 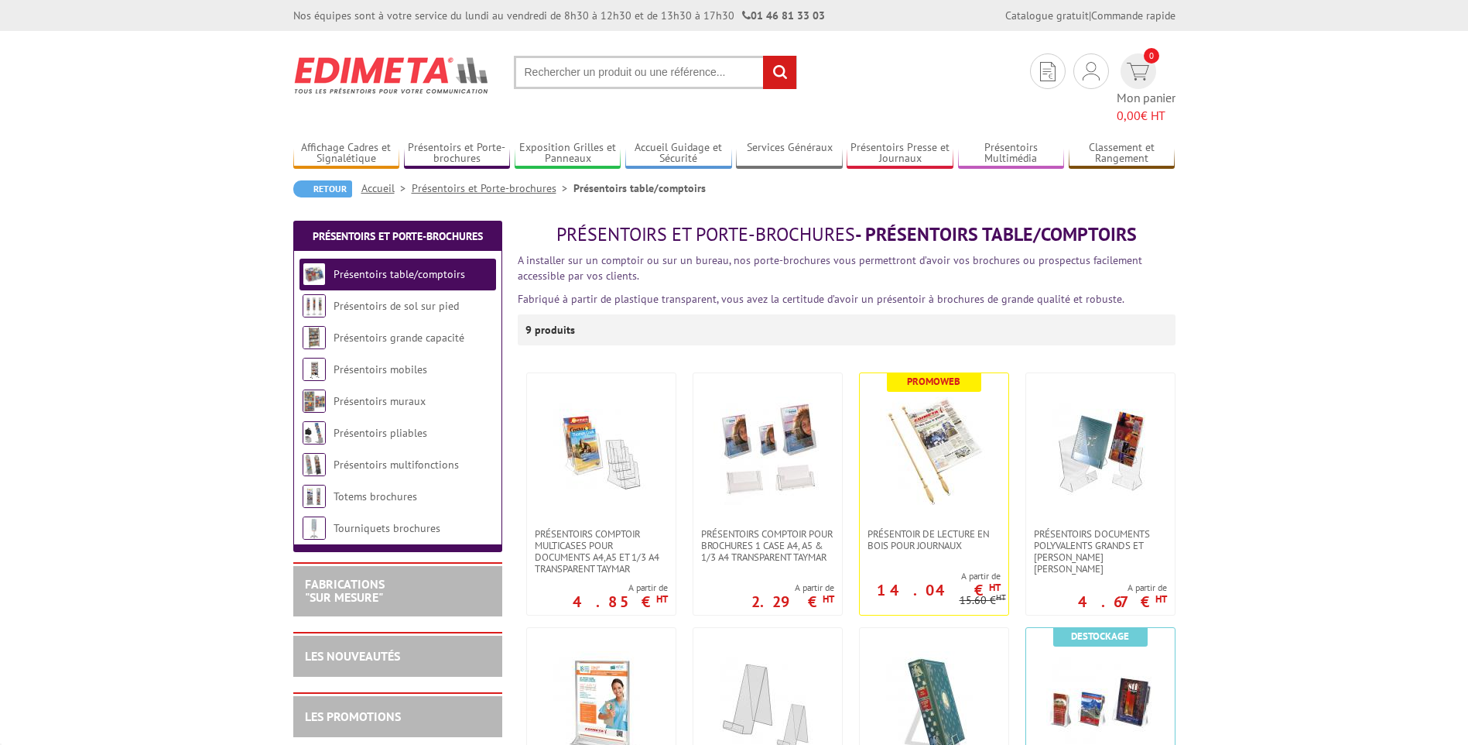 I want to click on span: Présentoirs comptoir multicases POUR DOCUMENTS A4,A5 ET 1/3 A4 TRANSPARENT TAYMAR, so click(x=601, y=551).